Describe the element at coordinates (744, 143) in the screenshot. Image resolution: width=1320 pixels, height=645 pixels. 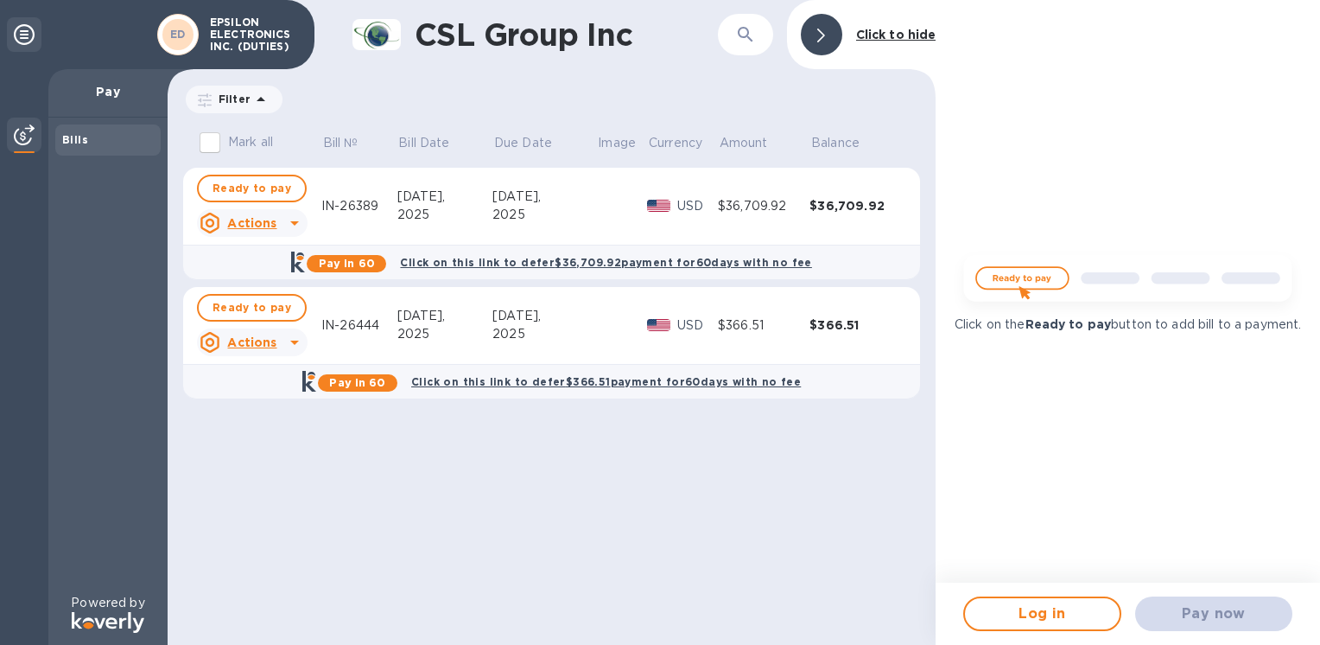
I see `p: Amount` at that location.